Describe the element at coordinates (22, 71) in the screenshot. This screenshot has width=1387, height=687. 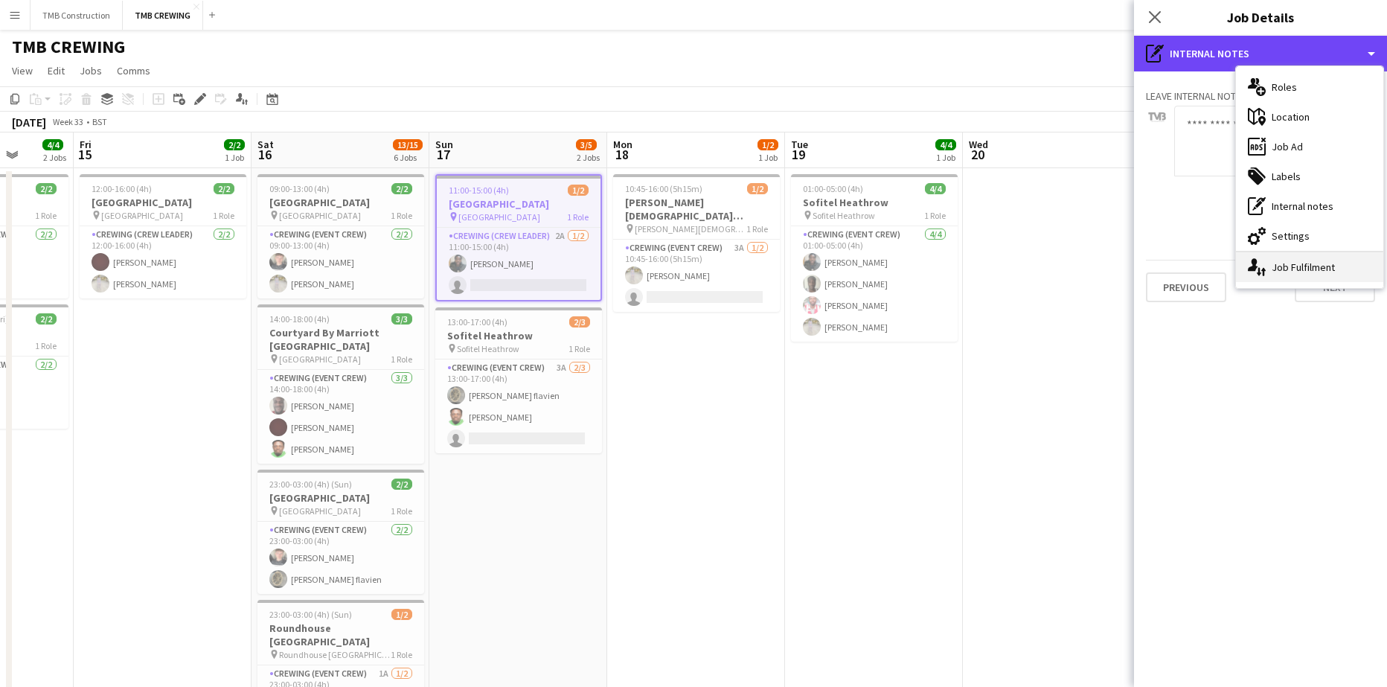
I see `span: View` at that location.